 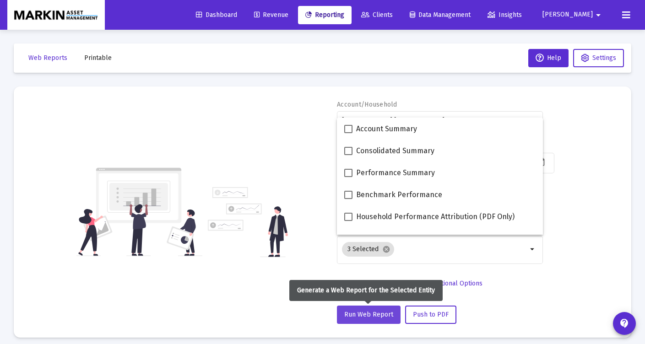 I want to click on a: Insights, so click(x=504, y=15).